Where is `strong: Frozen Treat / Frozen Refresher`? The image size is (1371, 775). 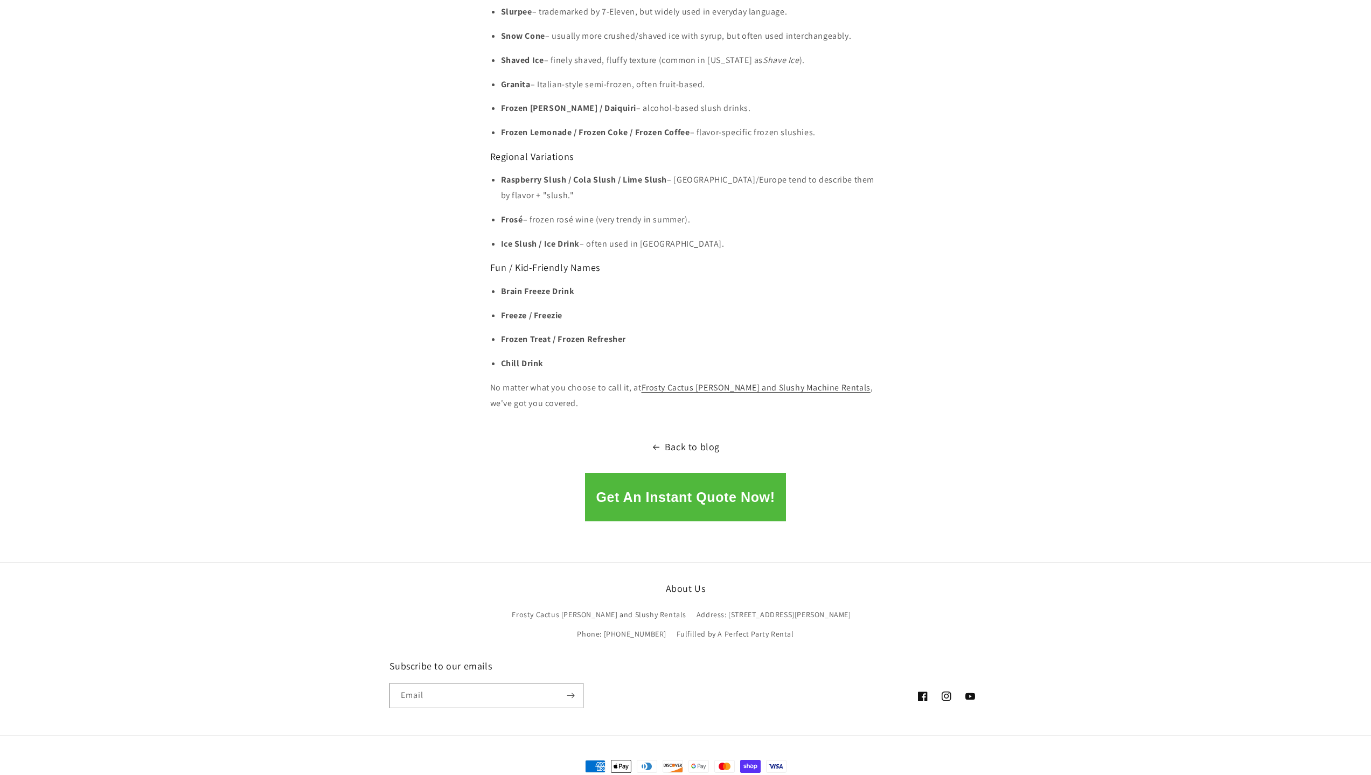
strong: Frozen Treat / Frozen Refresher is located at coordinates (564, 339).